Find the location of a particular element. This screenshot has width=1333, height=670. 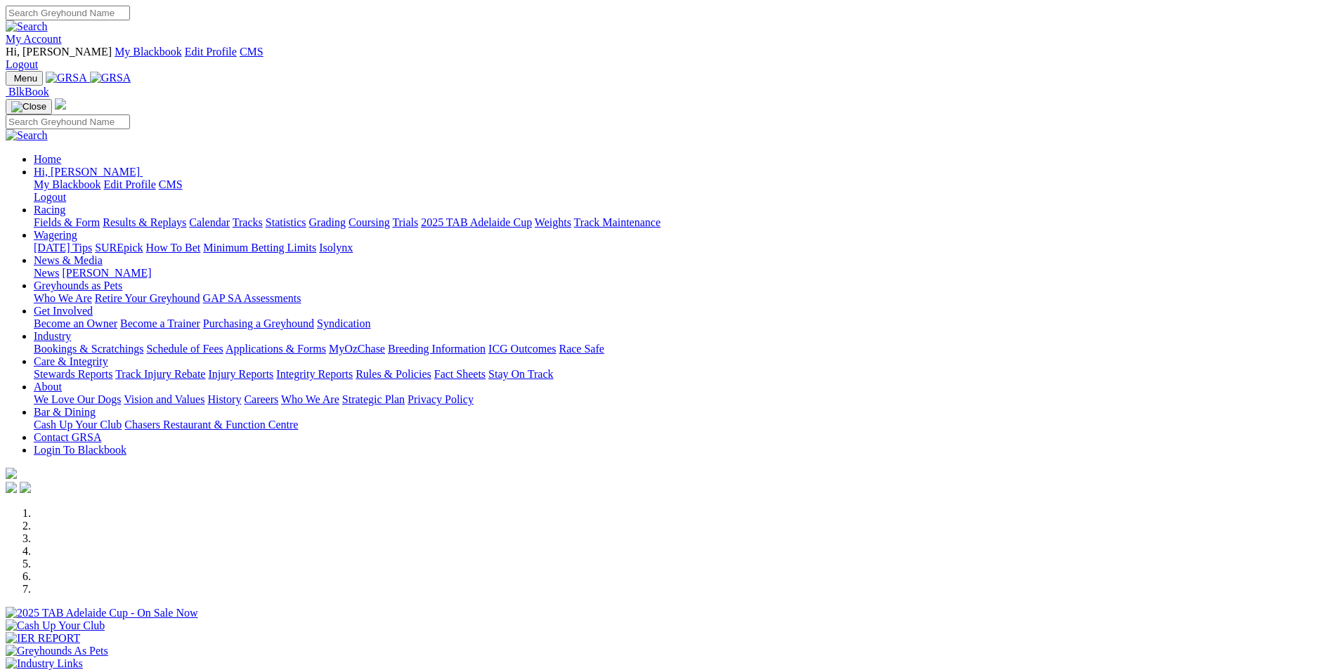

div: My Account is located at coordinates (666, 58).